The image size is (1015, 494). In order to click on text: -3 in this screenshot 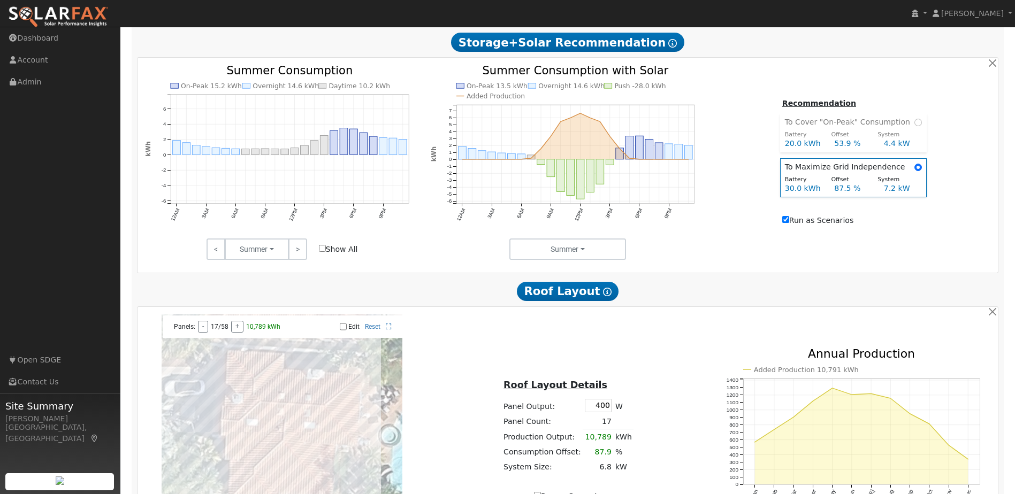, I will do `click(449, 180)`.